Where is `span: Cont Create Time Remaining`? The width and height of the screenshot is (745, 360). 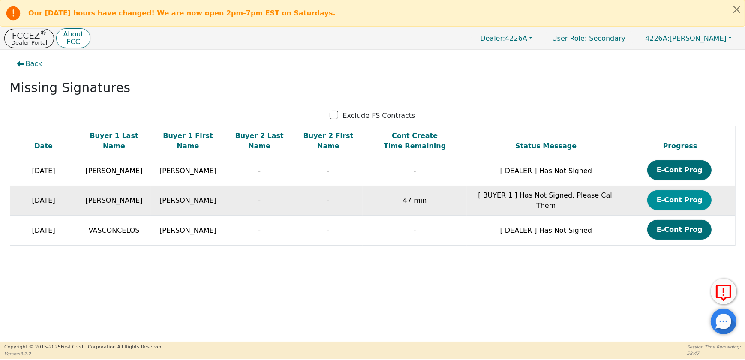
span: Cont Create Time Remaining is located at coordinates (415, 141).